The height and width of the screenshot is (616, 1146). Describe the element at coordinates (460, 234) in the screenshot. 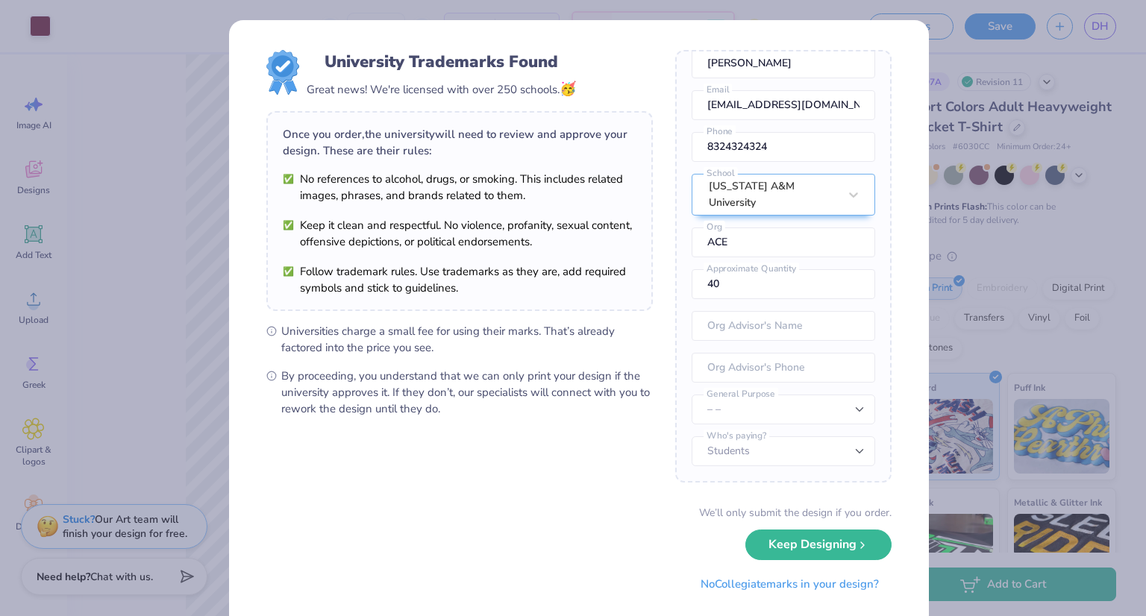

I see `li: Keep it clean and respectful. No violence, profanity, sexual content, offensive depictions, or po...` at that location.